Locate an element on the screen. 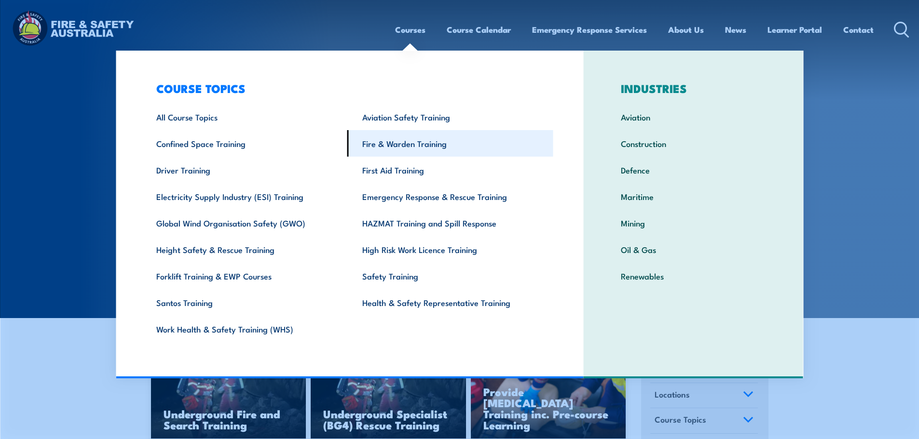  h3: Underground Specialist (BG4) Rescue Training is located at coordinates (388, 420).